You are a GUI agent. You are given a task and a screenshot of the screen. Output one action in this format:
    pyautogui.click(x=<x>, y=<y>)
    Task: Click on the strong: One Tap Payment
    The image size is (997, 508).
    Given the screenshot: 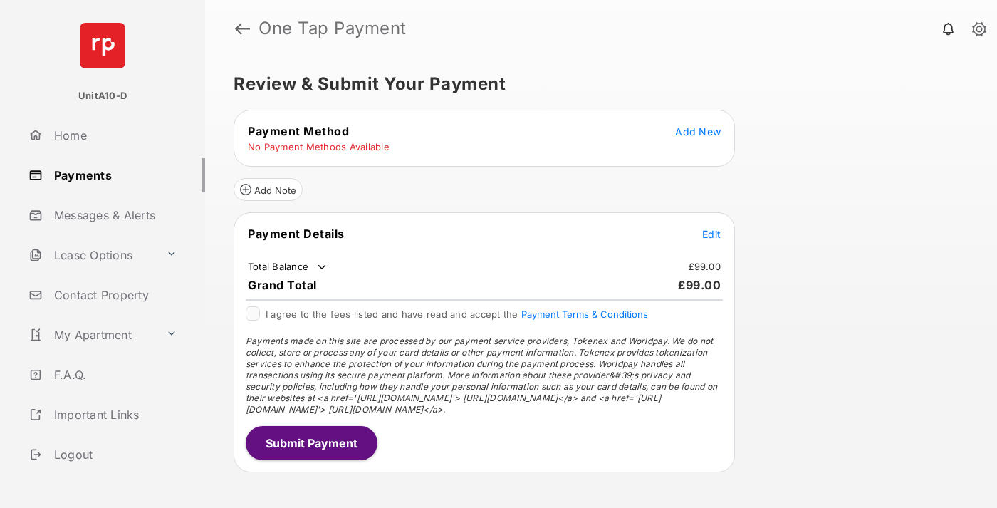 What is the action you would take?
    pyautogui.click(x=333, y=28)
    